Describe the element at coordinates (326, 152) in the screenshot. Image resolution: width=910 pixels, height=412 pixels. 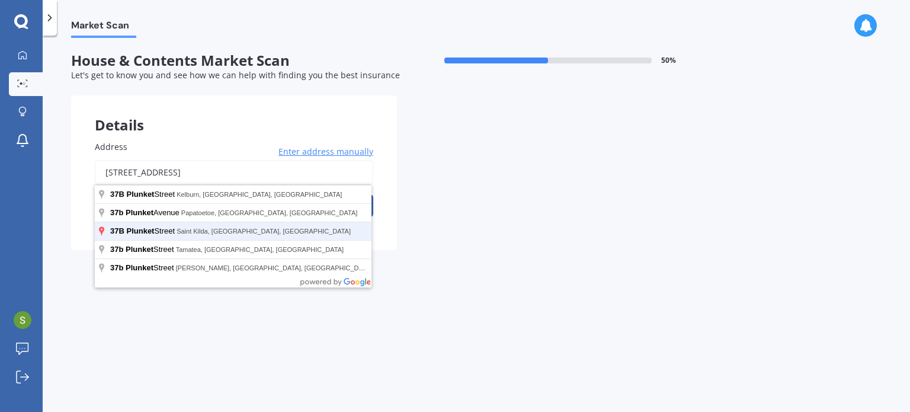
I see `span: Enter address manually` at that location.